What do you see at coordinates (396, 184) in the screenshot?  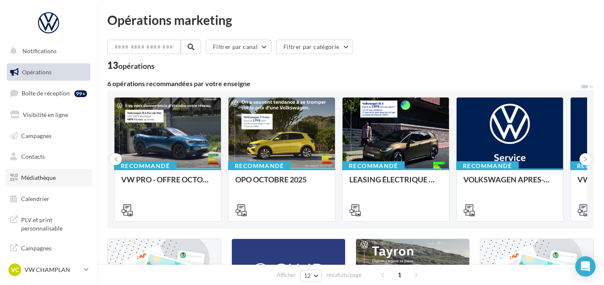 I see `div: LEASING ÉLECTRIQUE 2025` at bounding box center [396, 184].